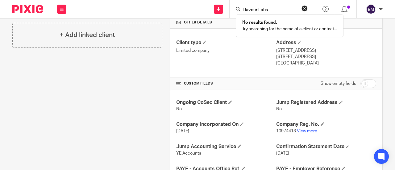 The height and width of the screenshot is (170, 395). What do you see at coordinates (304, 8) in the screenshot?
I see `button: Clear` at bounding box center [304, 8].